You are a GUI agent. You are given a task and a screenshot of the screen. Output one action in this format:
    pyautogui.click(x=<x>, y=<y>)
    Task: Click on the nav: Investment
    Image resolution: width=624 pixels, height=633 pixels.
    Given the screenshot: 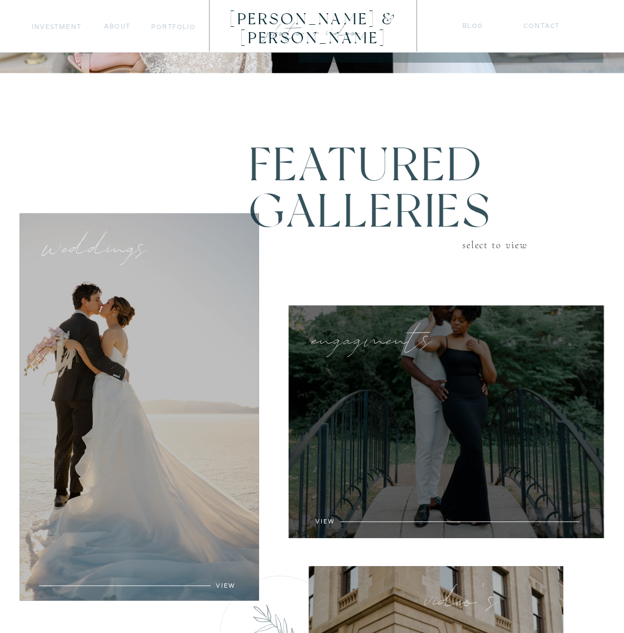 What is the action you would take?
    pyautogui.click(x=56, y=26)
    